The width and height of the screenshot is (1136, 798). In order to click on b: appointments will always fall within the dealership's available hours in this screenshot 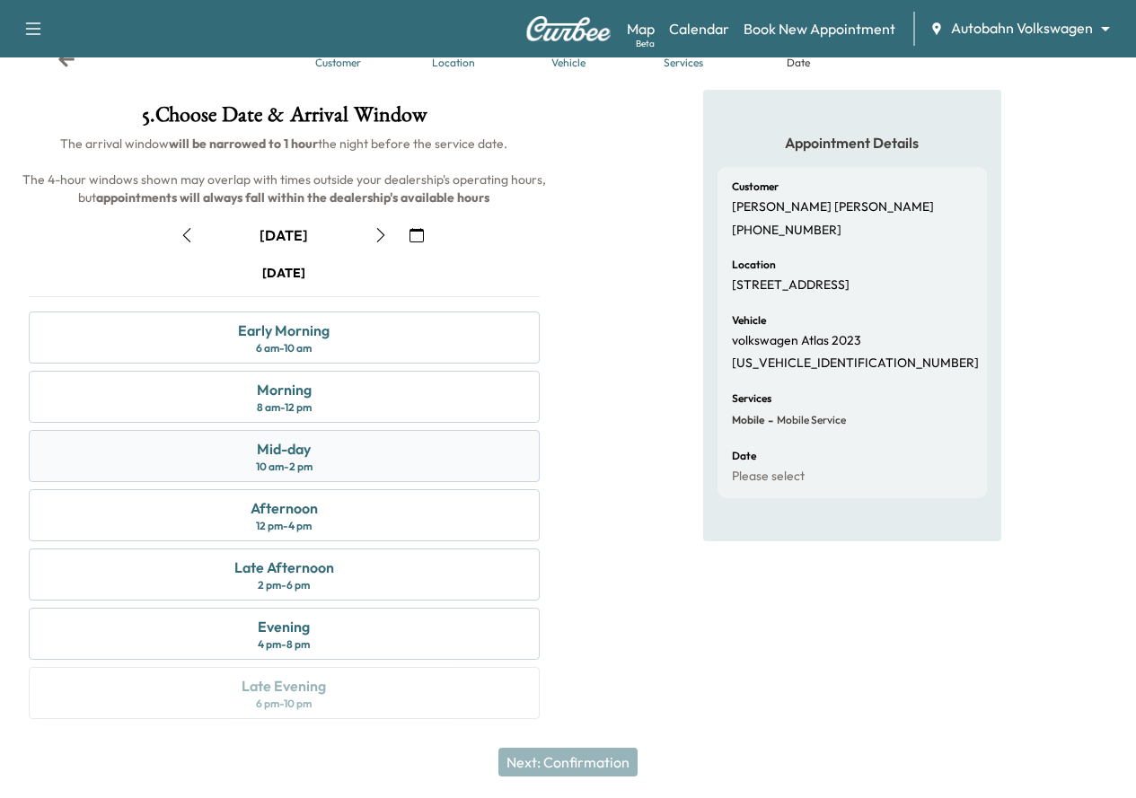, I will do `click(293, 198)`.